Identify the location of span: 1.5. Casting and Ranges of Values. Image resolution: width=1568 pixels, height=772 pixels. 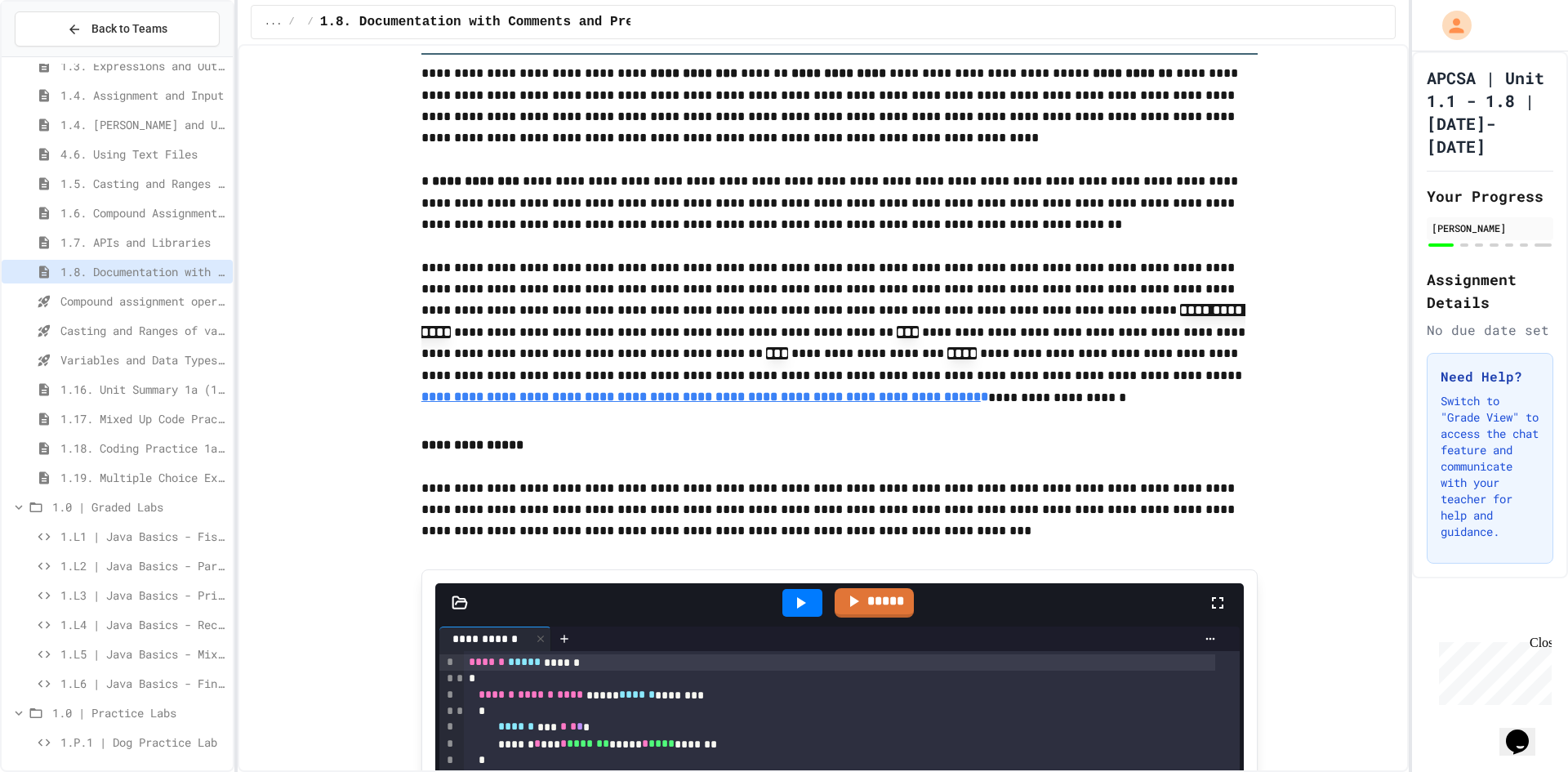
(143, 183).